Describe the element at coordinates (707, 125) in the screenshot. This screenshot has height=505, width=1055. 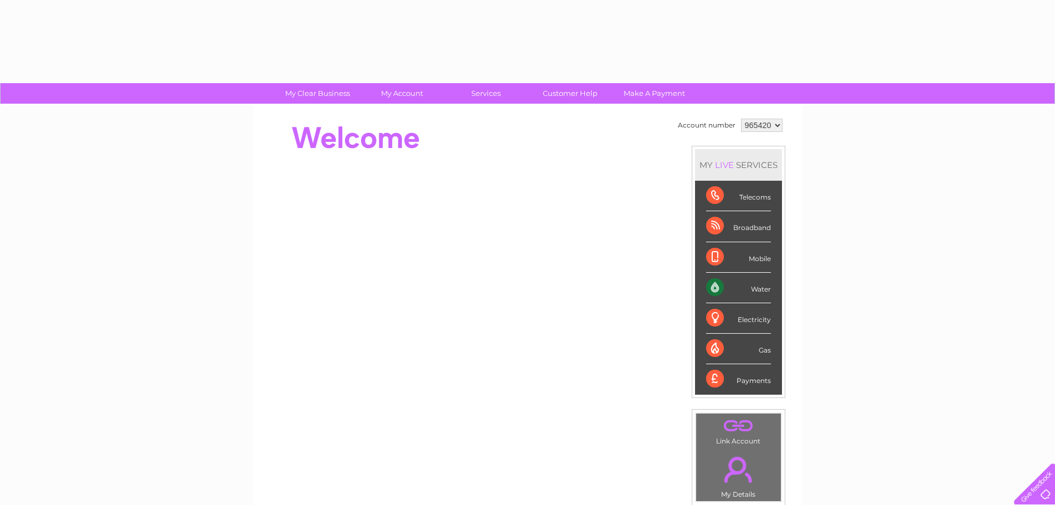
I see `td: Account number` at that location.